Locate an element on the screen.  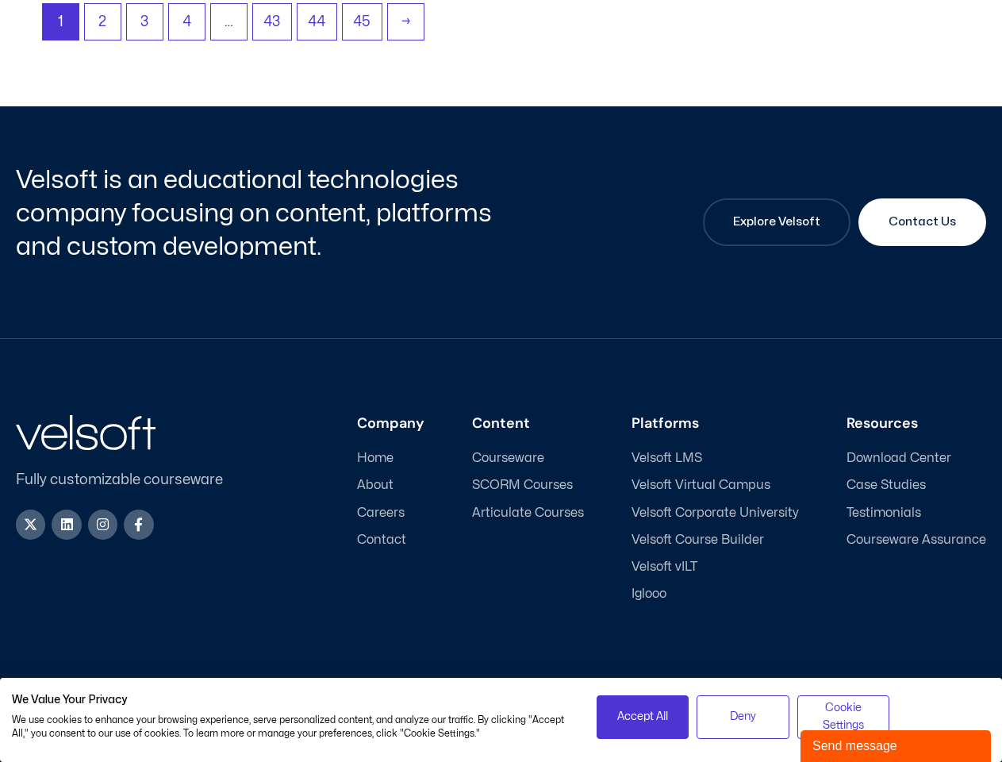
a: Careers is located at coordinates (391, 513).